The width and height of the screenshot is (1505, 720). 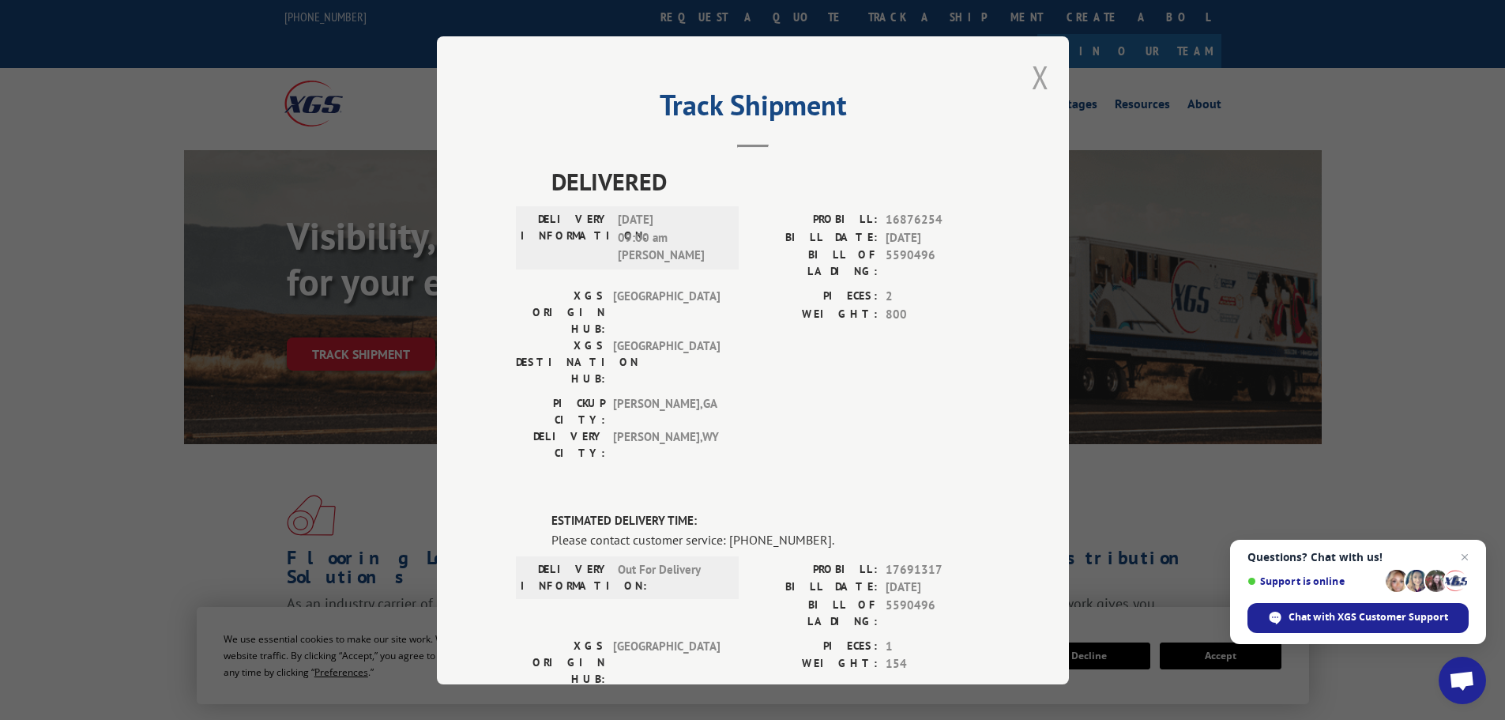 I want to click on h2: Track Shipment, so click(x=753, y=109).